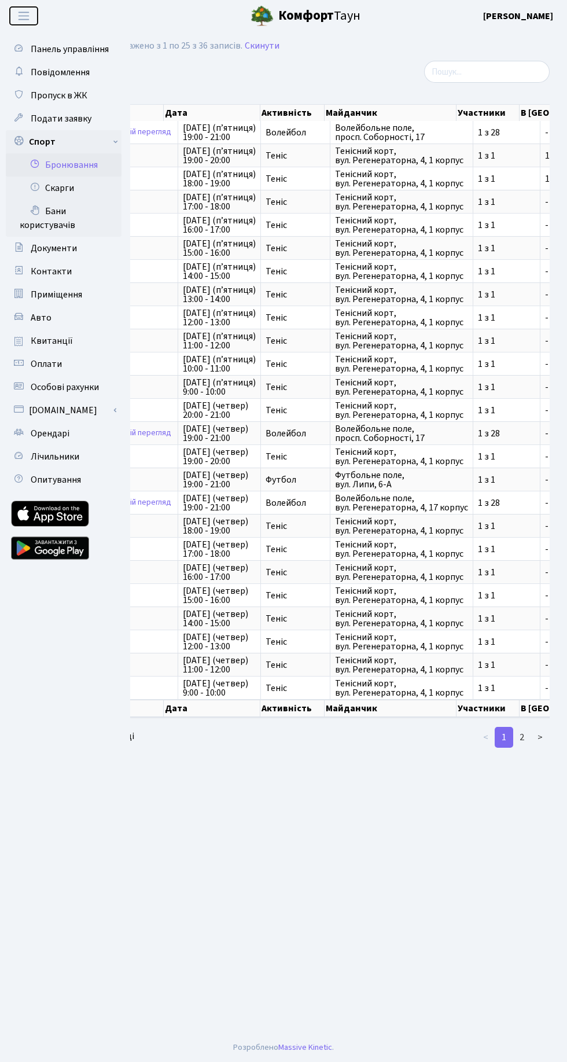 This screenshot has width=567, height=1062. Describe the element at coordinates (64, 457) in the screenshot. I see `a: Лічильники` at that location.